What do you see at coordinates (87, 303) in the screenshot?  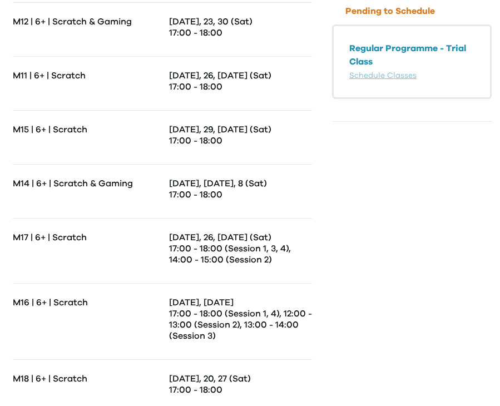 I see `p: M16 | 6+ | Scratch` at bounding box center [87, 303].